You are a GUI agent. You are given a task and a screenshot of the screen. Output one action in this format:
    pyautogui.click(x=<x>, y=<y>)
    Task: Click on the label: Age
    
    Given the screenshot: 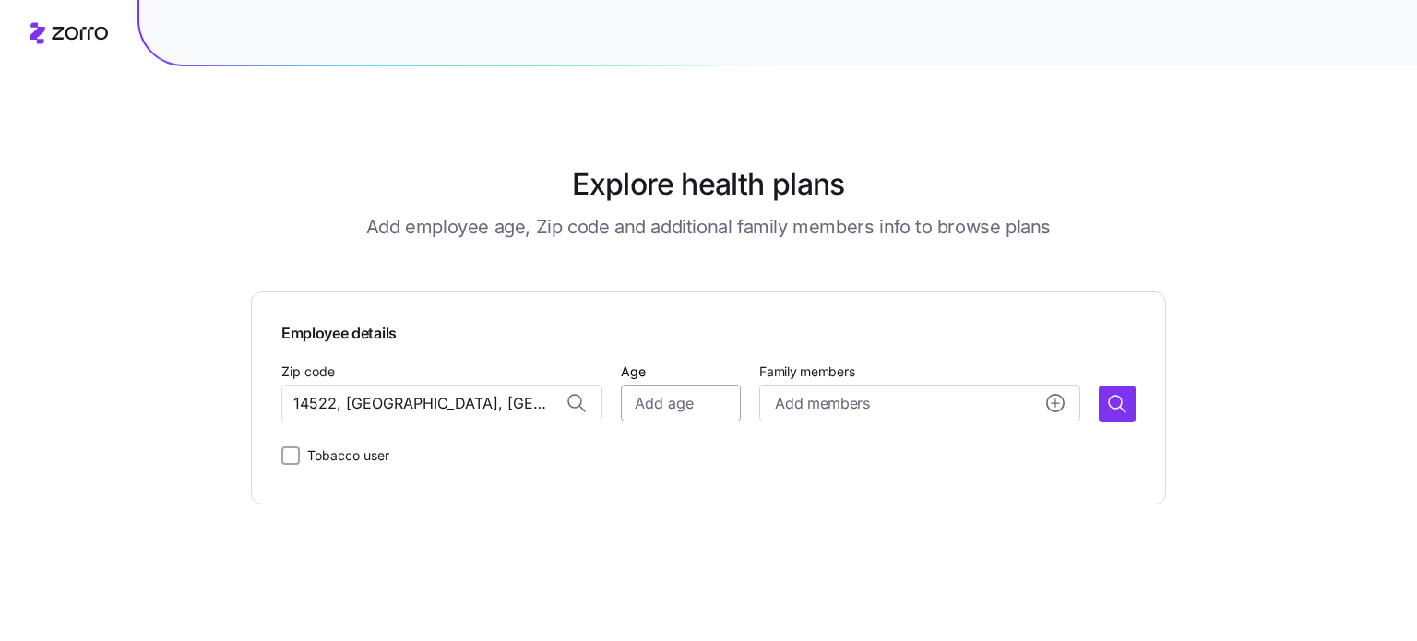 What is the action you would take?
    pyautogui.click(x=633, y=372)
    